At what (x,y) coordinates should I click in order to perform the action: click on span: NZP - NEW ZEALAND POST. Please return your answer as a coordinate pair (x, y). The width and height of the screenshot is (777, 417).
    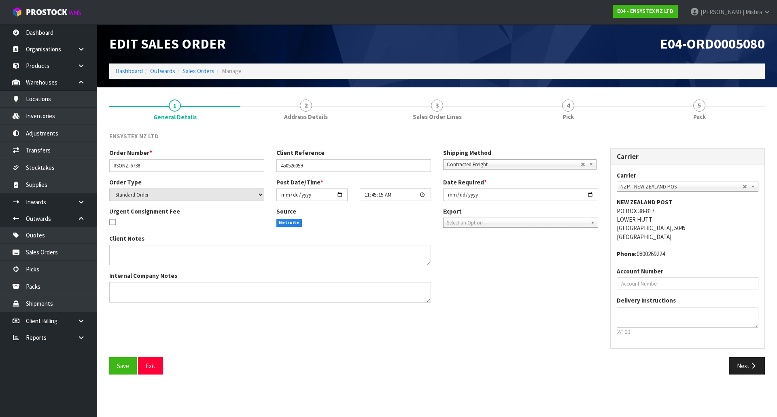
    Looking at the image, I should click on (681, 187).